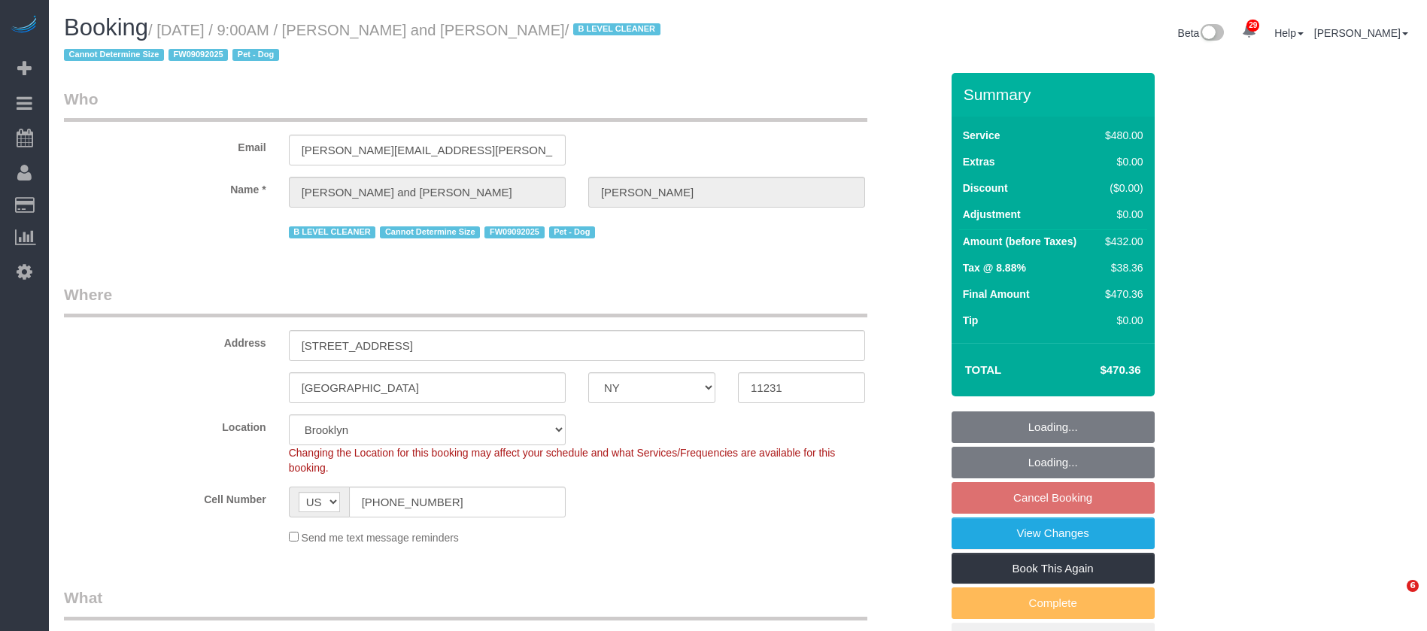 The width and height of the screenshot is (1427, 631). Describe the element at coordinates (983, 369) in the screenshot. I see `strong: Total` at that location.